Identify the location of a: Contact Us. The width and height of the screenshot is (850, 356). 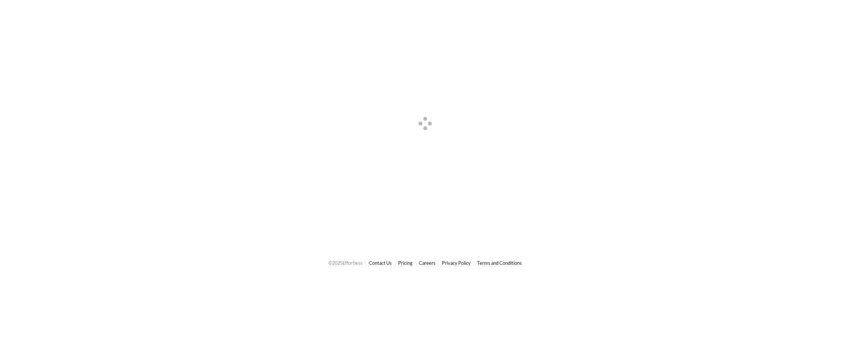
(380, 263).